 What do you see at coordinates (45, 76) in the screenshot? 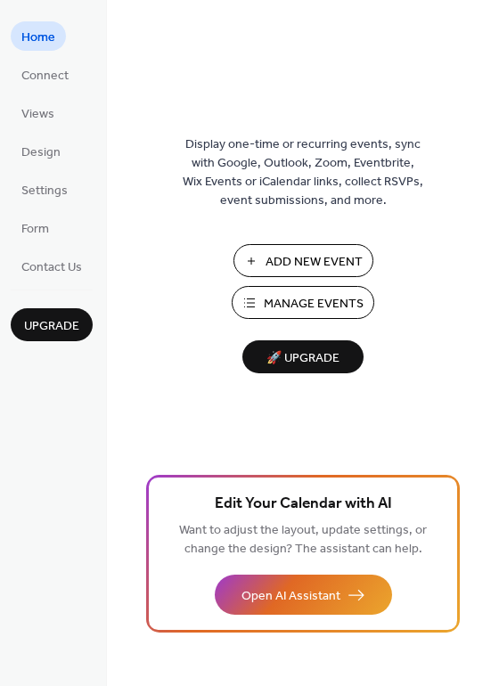
I see `span: Connect` at bounding box center [45, 76].